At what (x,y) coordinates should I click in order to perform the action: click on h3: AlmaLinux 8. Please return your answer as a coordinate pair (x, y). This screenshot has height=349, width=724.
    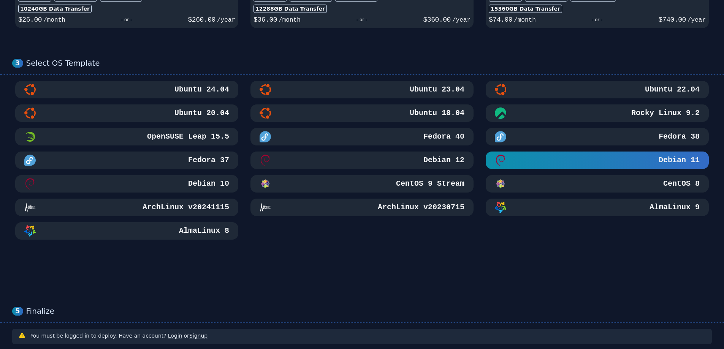
    Looking at the image, I should click on (203, 231).